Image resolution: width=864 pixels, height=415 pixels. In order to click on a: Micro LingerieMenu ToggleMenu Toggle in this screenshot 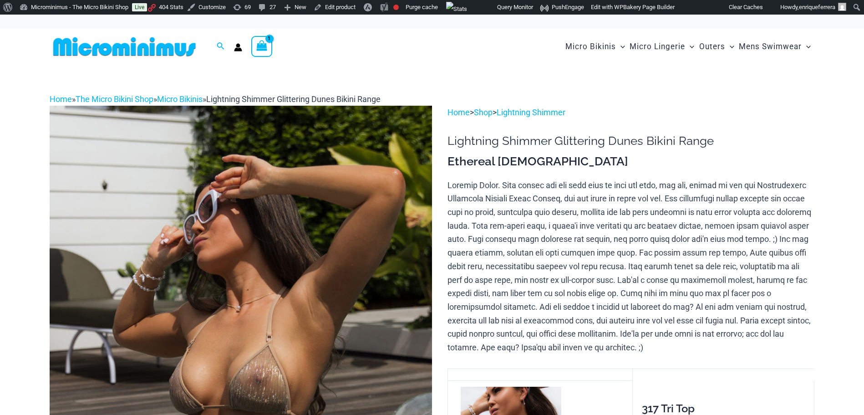, I will do `click(662, 46)`.